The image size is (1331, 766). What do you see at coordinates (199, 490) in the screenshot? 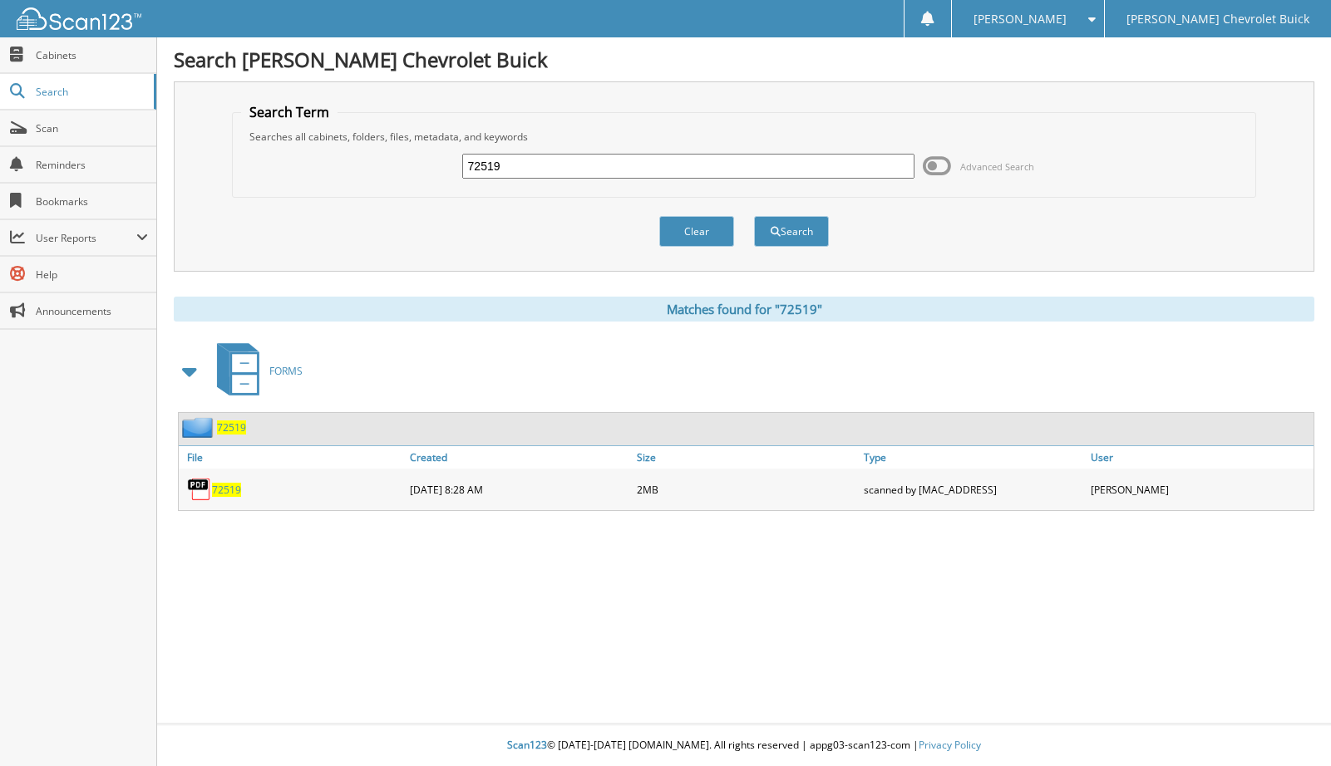
I see `img: PDF.png` at bounding box center [199, 490].